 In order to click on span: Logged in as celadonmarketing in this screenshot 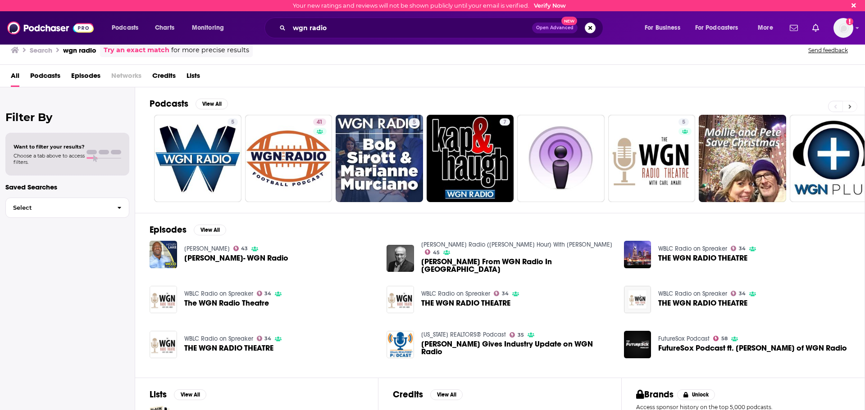, I will do `click(843, 28)`.